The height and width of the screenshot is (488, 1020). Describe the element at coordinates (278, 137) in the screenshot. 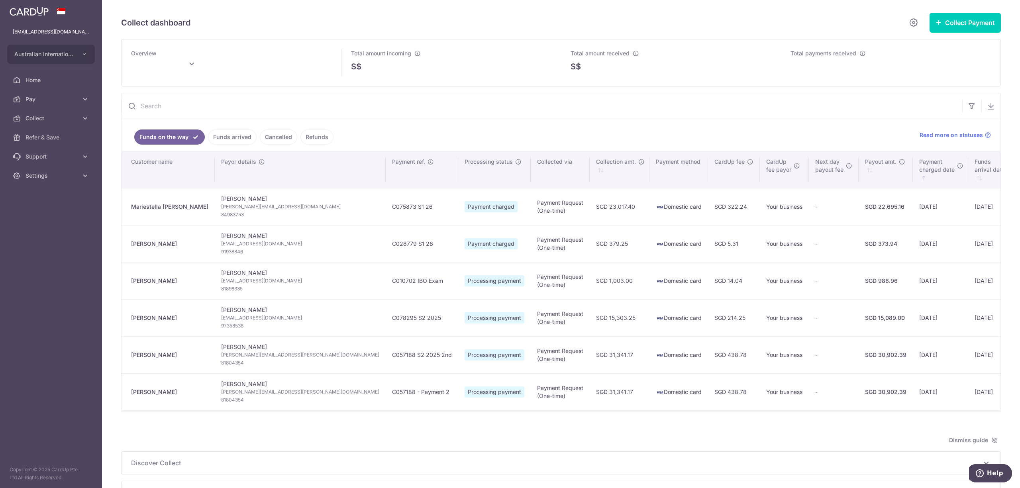

I see `a: Cancelled` at that location.